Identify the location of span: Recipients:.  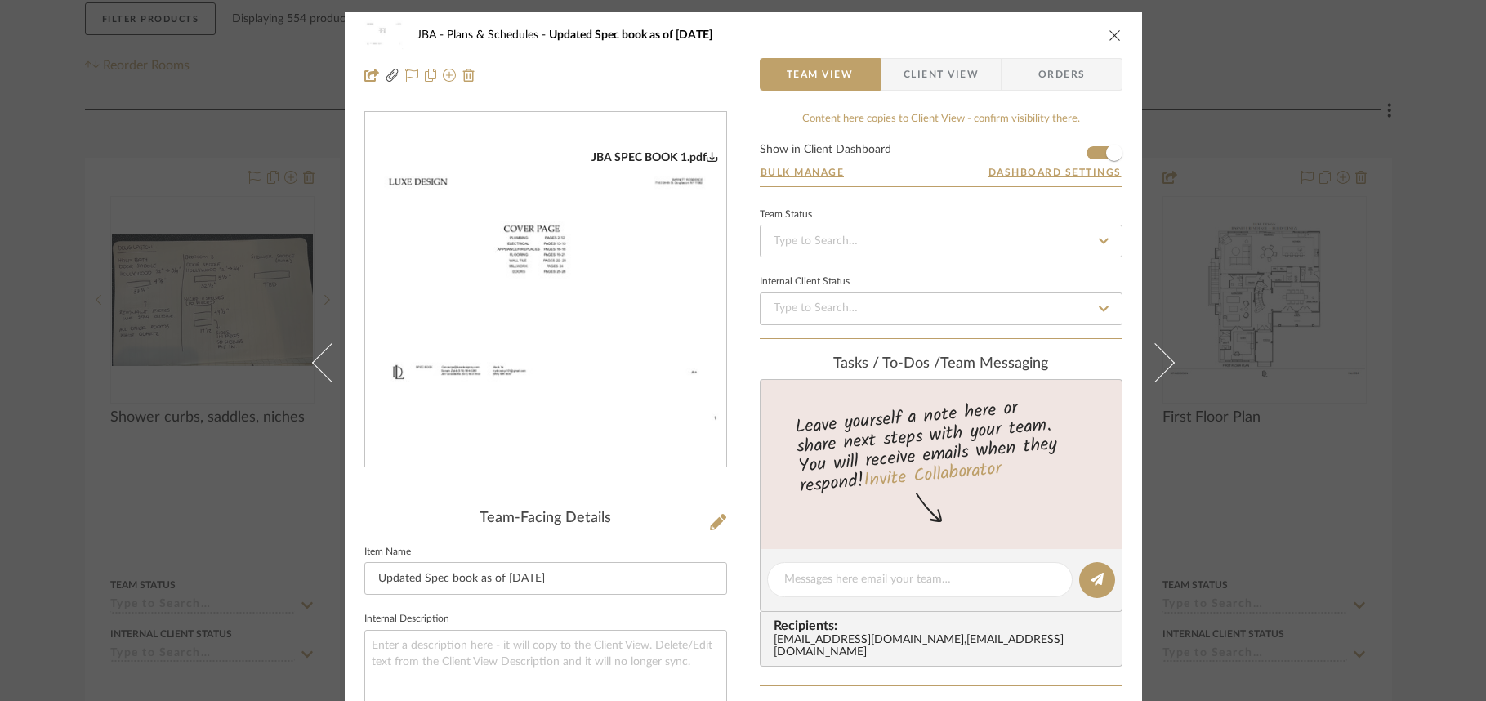
(945, 626).